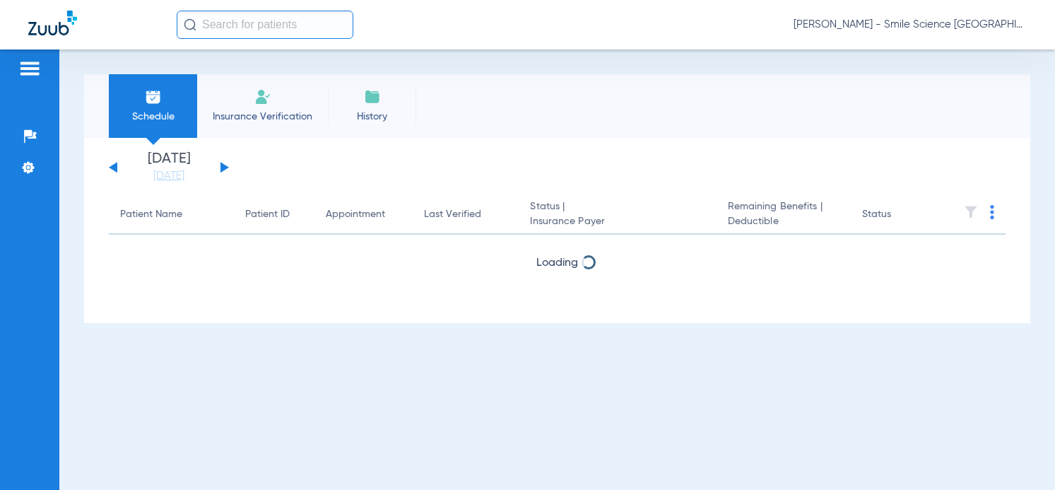 The image size is (1055, 490). I want to click on span: Deductible, so click(784, 221).